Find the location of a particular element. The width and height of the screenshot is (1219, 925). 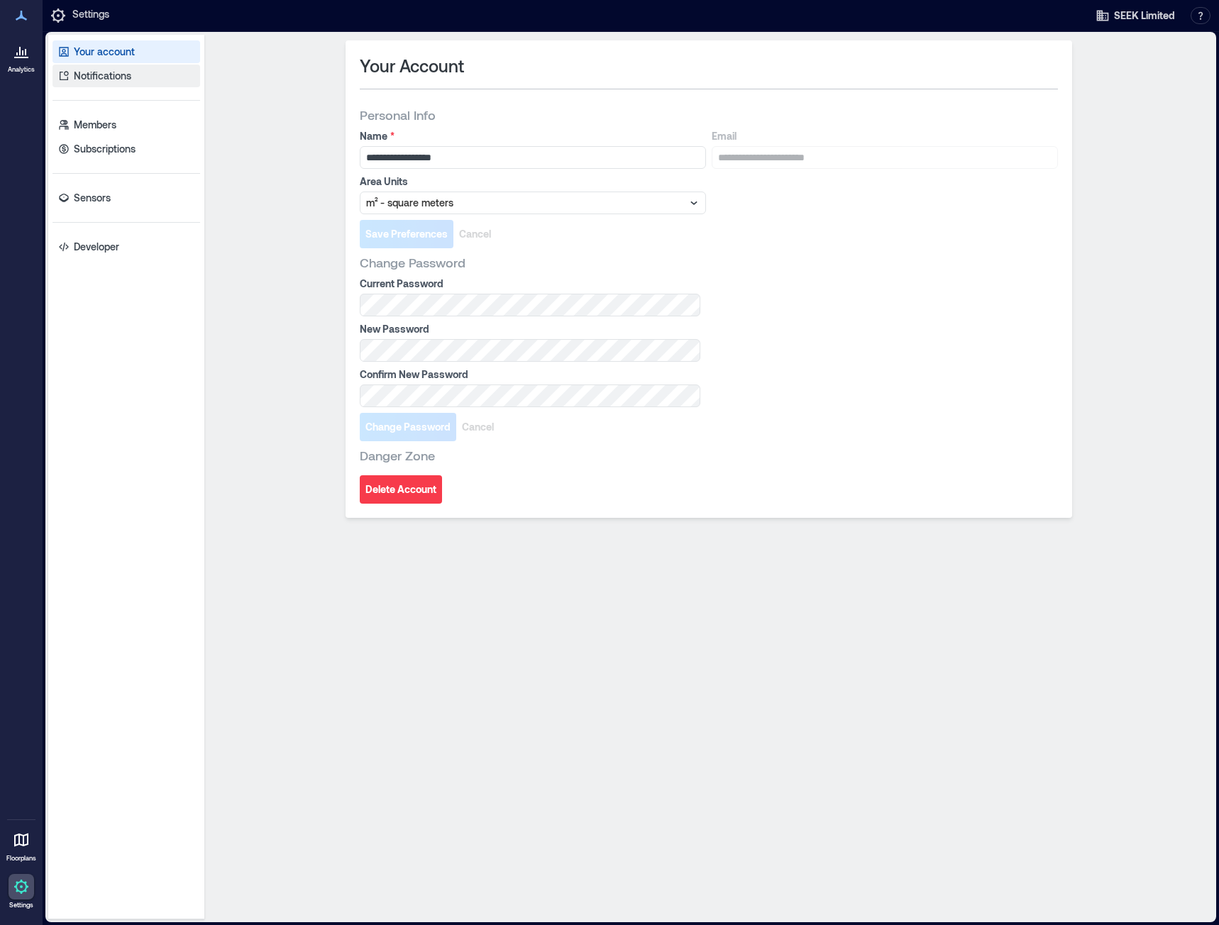

label: Area Units is located at coordinates (531, 182).